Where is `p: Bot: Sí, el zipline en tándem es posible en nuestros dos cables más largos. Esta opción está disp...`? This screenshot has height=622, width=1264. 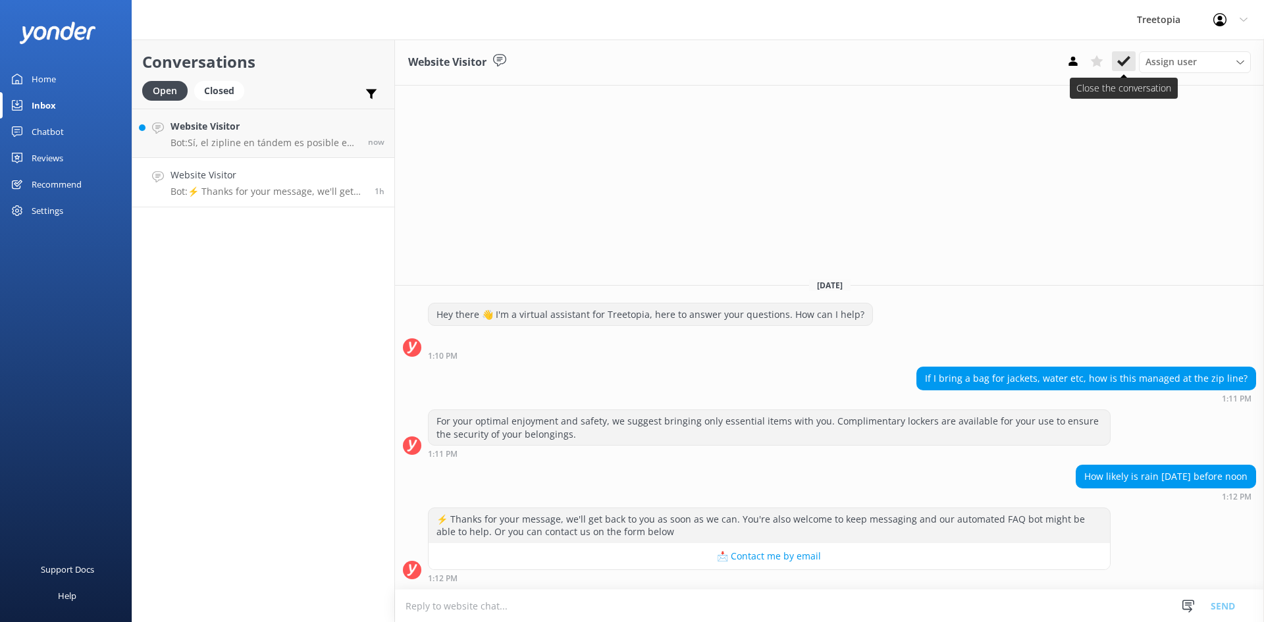 p: Bot: Sí, el zipline en tándem es posible en nuestros dos cables más largos. Esta opción está disp... is located at coordinates (264, 143).